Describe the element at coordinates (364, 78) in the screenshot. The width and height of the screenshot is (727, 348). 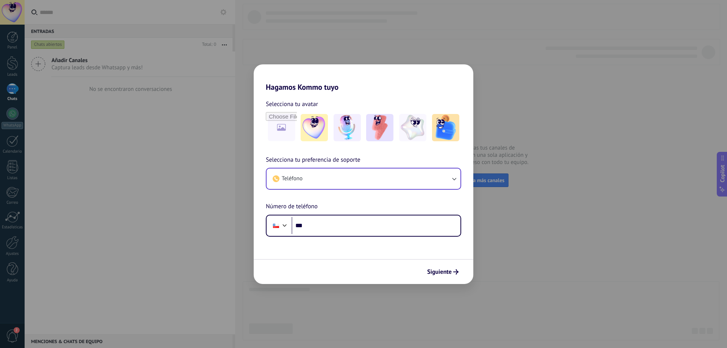
I see `h2: Hagamos Kommo tuyo` at that location.